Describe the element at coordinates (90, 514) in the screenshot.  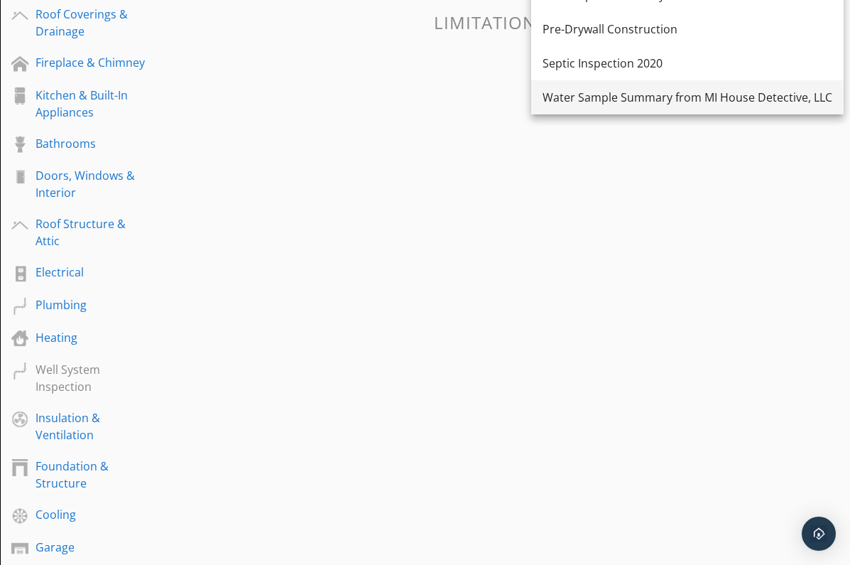
I see `div: Cooling` at that location.